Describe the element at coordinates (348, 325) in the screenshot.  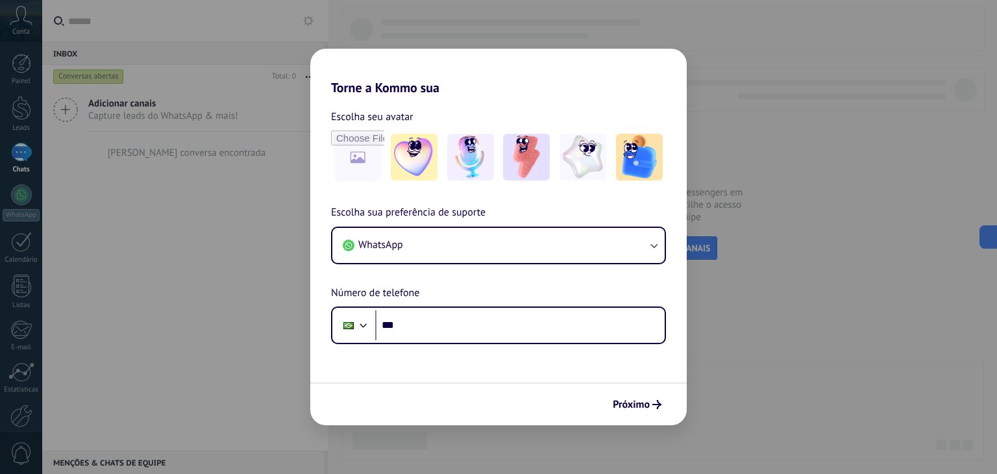
I see `div: Brazil: + 55` at that location.